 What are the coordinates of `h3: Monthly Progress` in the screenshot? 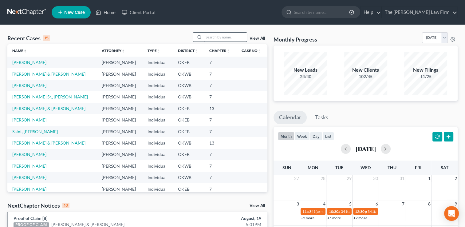 It's located at (296, 39).